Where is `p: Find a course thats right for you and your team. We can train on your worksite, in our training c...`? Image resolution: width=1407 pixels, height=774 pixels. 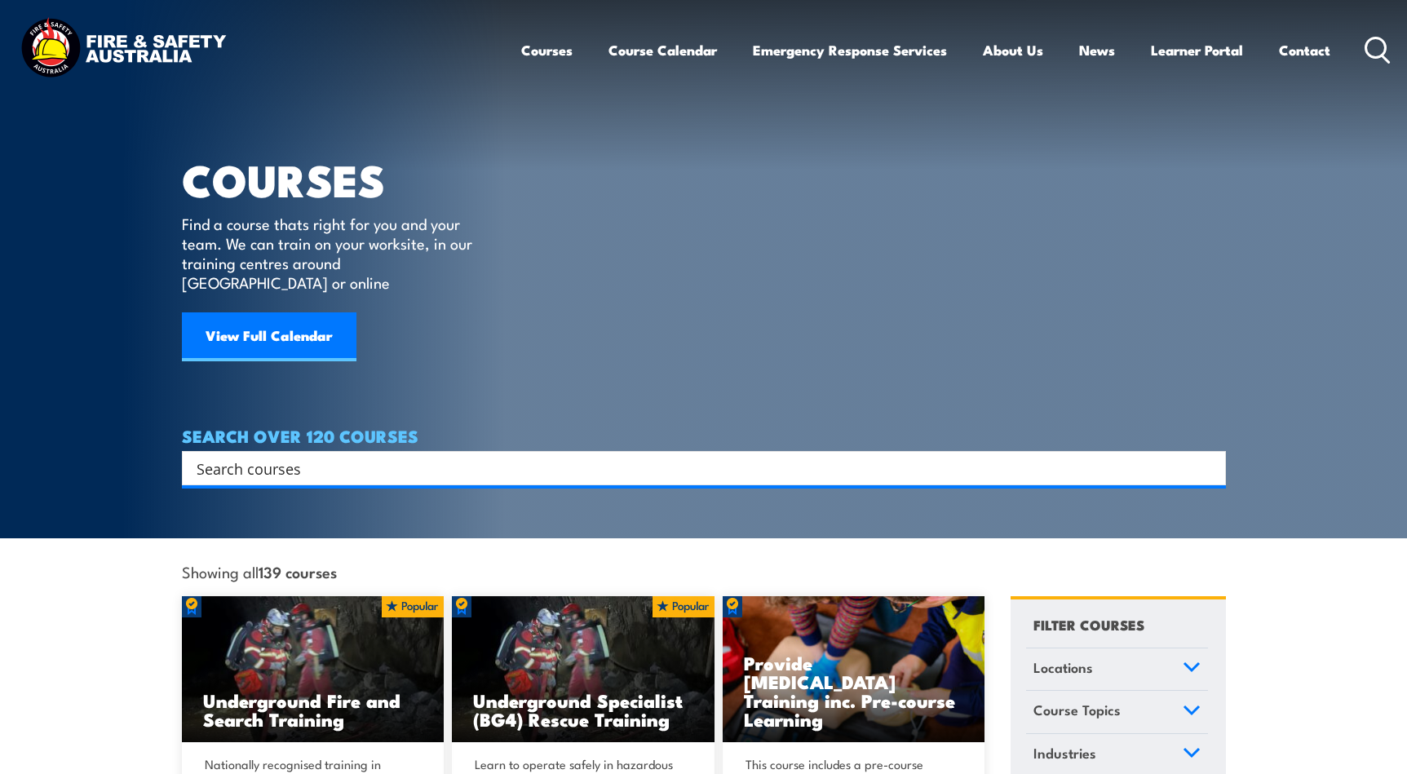 p: Find a course thats right for you and your team. We can train on your worksite, in our training c... is located at coordinates (330, 253).